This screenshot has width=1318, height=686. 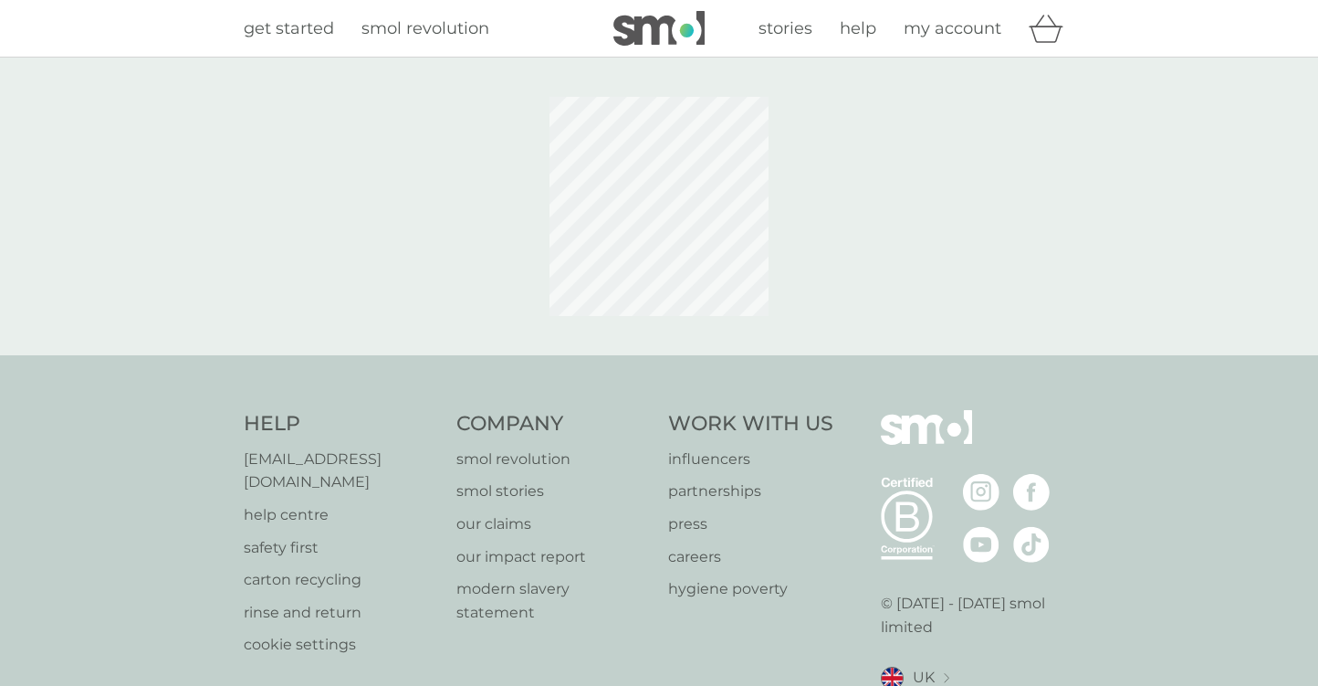 What do you see at coordinates (553, 524) in the screenshot?
I see `a: our claims` at bounding box center [553, 524].